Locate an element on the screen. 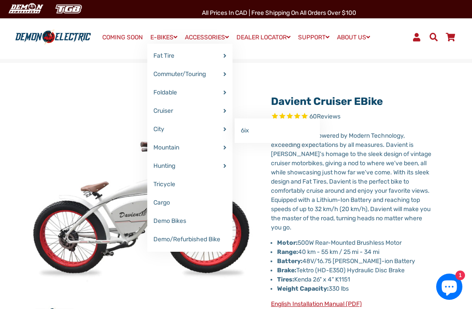  a: COMING SOON is located at coordinates (122, 38).